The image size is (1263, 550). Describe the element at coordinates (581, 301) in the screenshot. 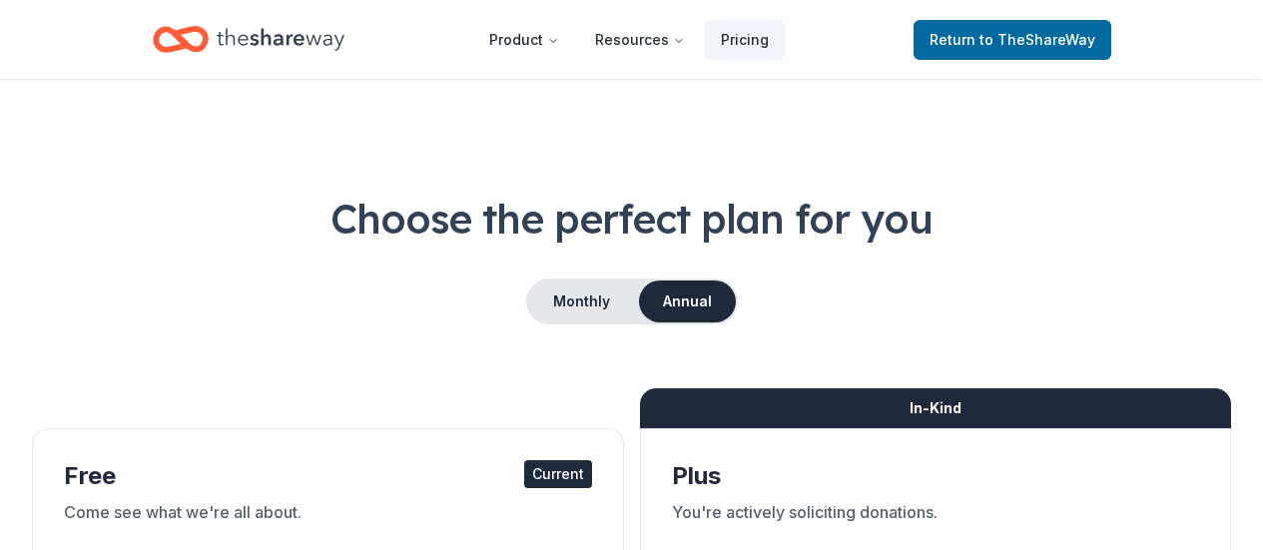

I see `button: Monthly` at that location.